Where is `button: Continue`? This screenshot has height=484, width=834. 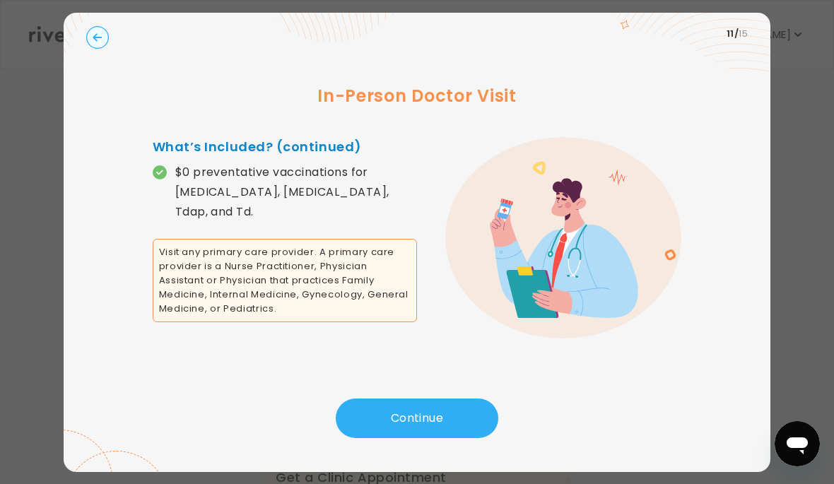
button: Continue is located at coordinates (417, 419).